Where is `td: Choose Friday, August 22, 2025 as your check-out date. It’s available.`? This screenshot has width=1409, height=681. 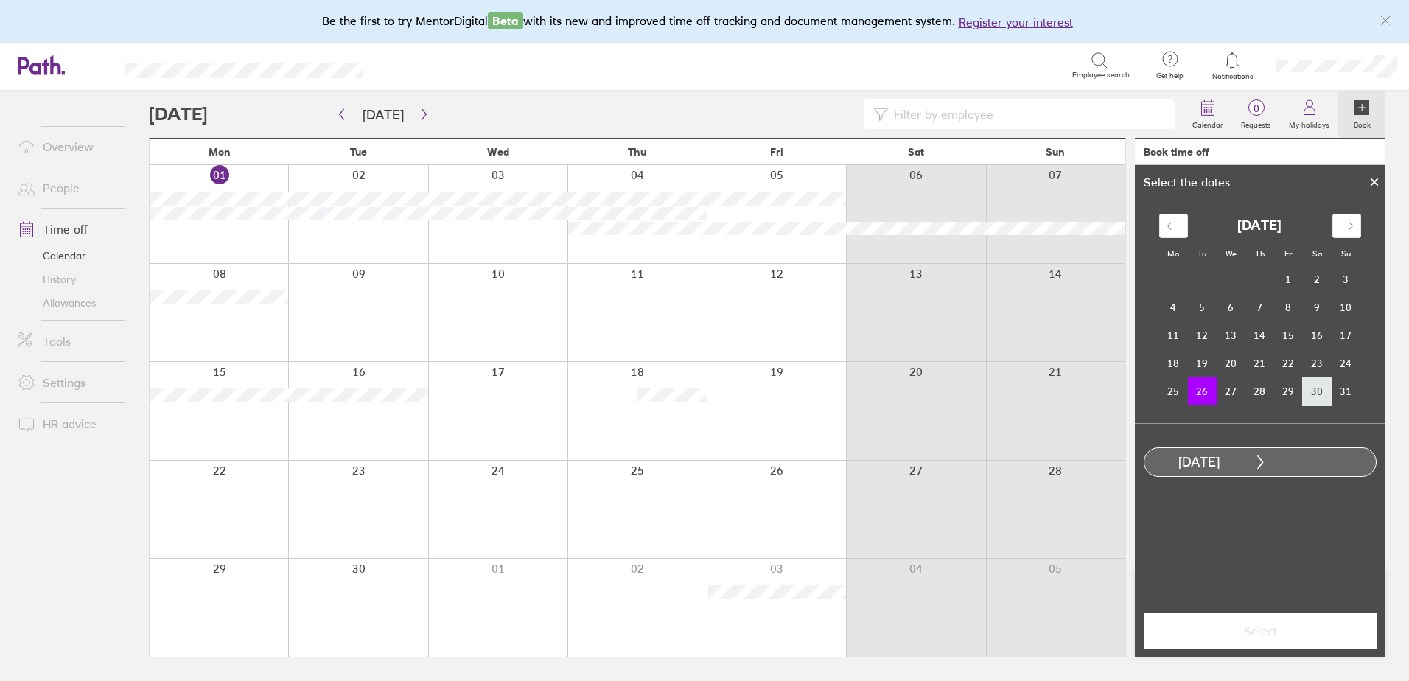
td: Choose Friday, August 22, 2025 as your check-out date. It’s available. is located at coordinates (1288, 363).